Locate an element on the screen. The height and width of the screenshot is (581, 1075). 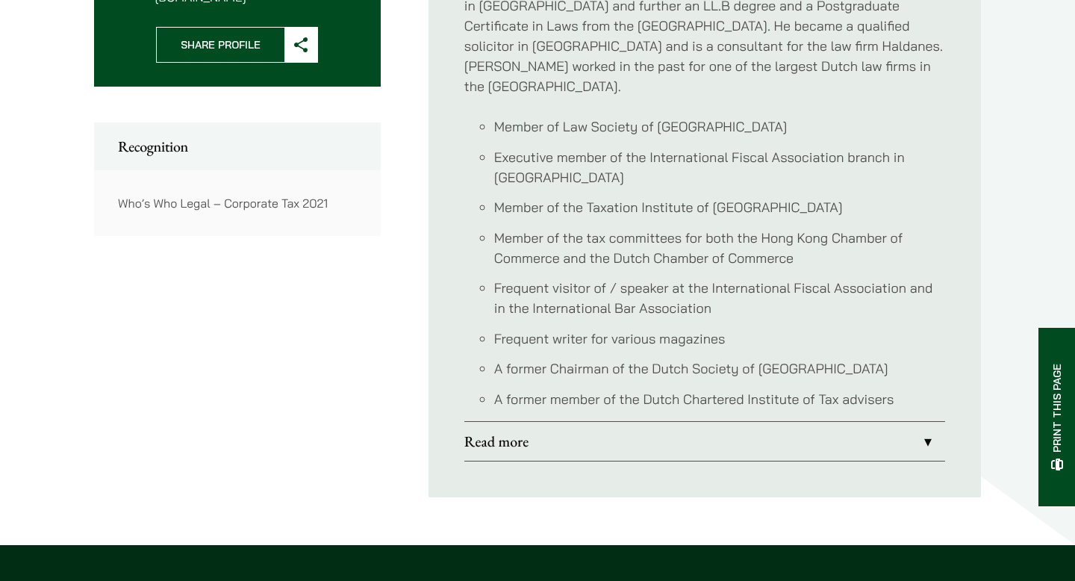
li: Frequent visitor of / speaker at the International Fiscal Association and in the International Ba... is located at coordinates (720, 298).